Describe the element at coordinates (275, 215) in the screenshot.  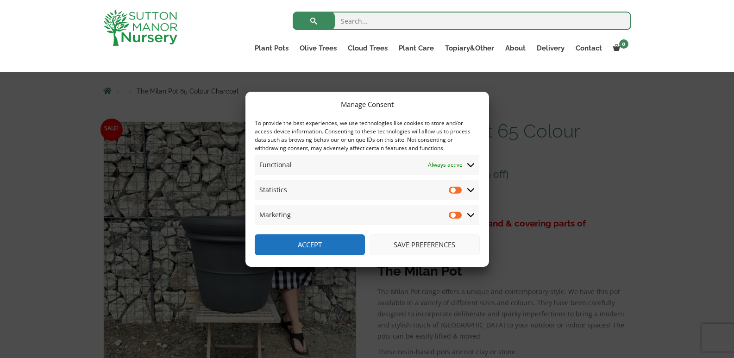
I see `span: Marketing` at that location.